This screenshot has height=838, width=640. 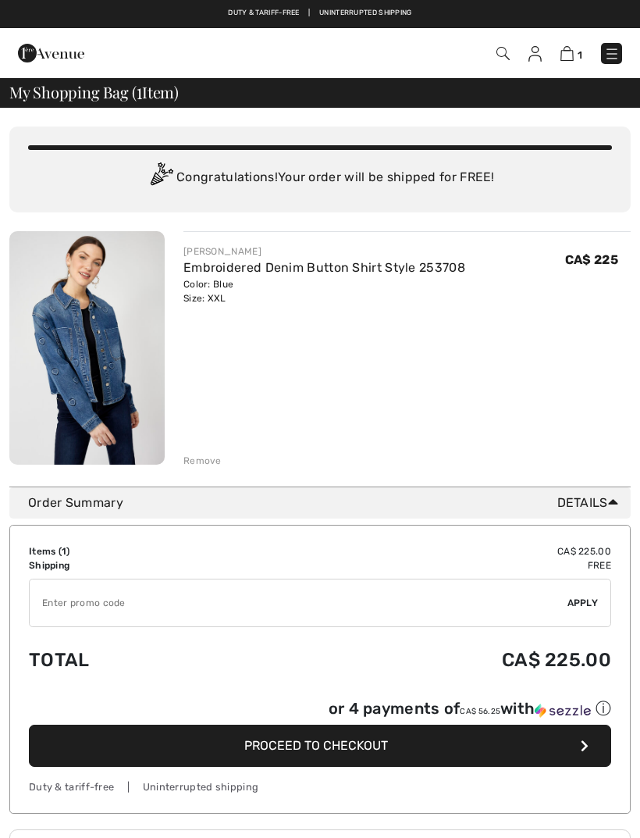 I want to click on td: Free, so click(x=424, y=565).